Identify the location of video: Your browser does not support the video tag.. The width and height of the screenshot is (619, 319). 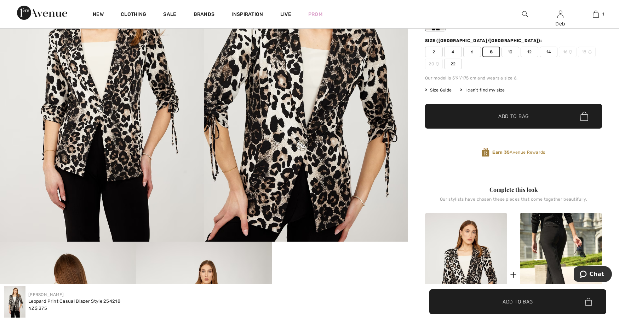
(340, 276).